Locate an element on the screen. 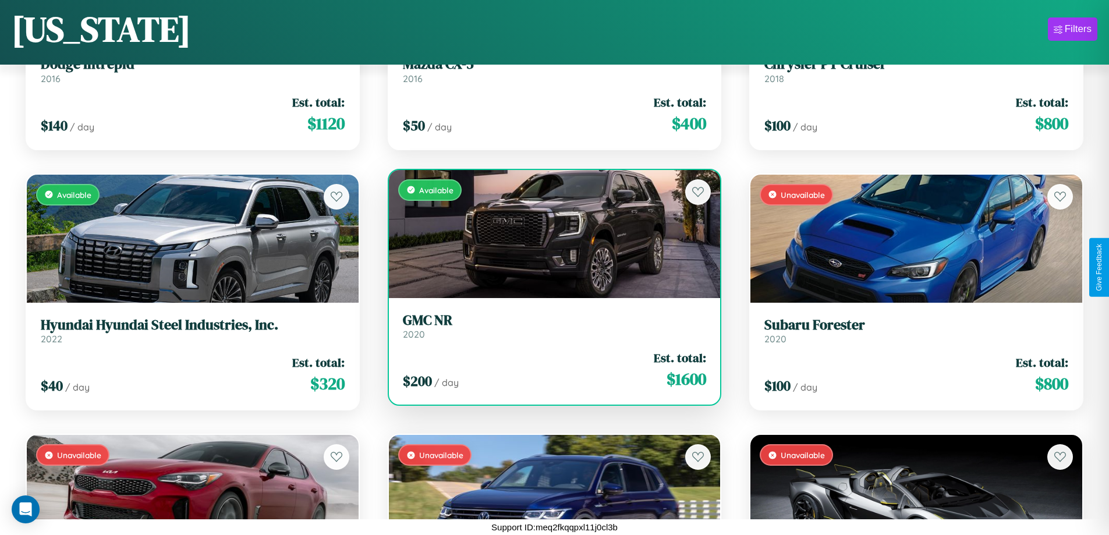 The width and height of the screenshot is (1109, 535). a: Hyundai Hyundai Steel Industries, Inc.2022 is located at coordinates (193, 331).